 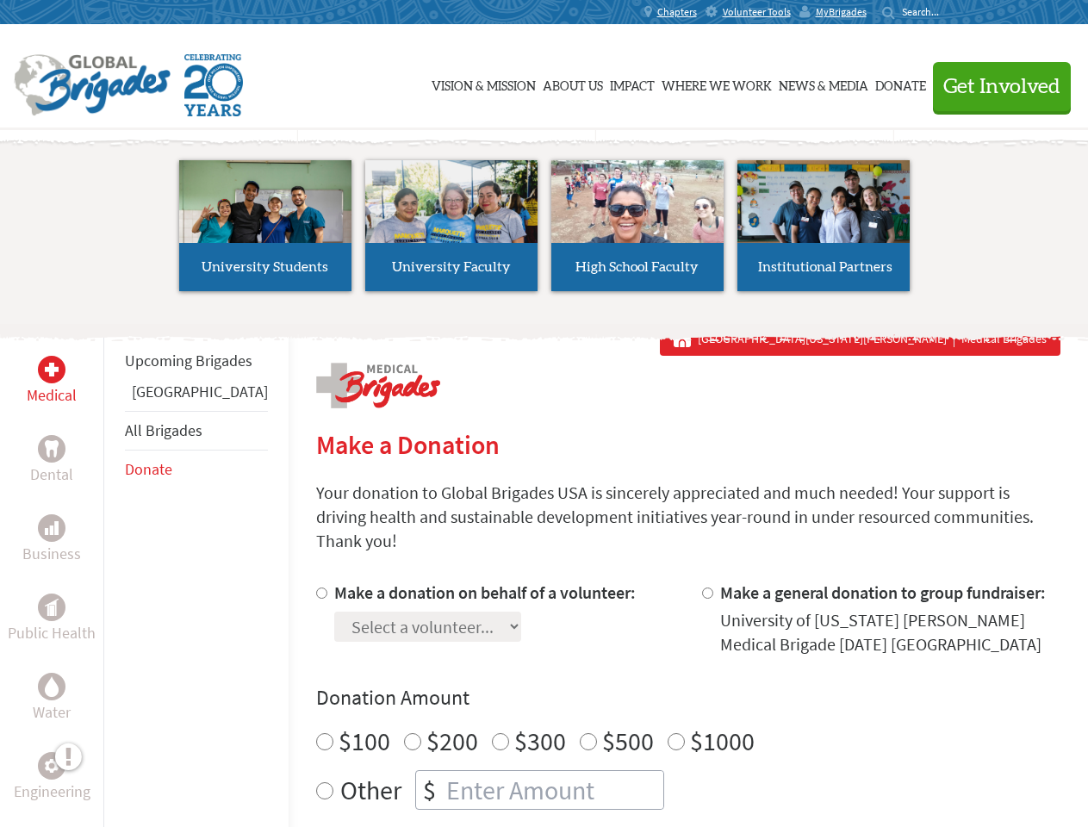 What do you see at coordinates (164, 430) in the screenshot?
I see `a: All Brigades` at bounding box center [164, 430].